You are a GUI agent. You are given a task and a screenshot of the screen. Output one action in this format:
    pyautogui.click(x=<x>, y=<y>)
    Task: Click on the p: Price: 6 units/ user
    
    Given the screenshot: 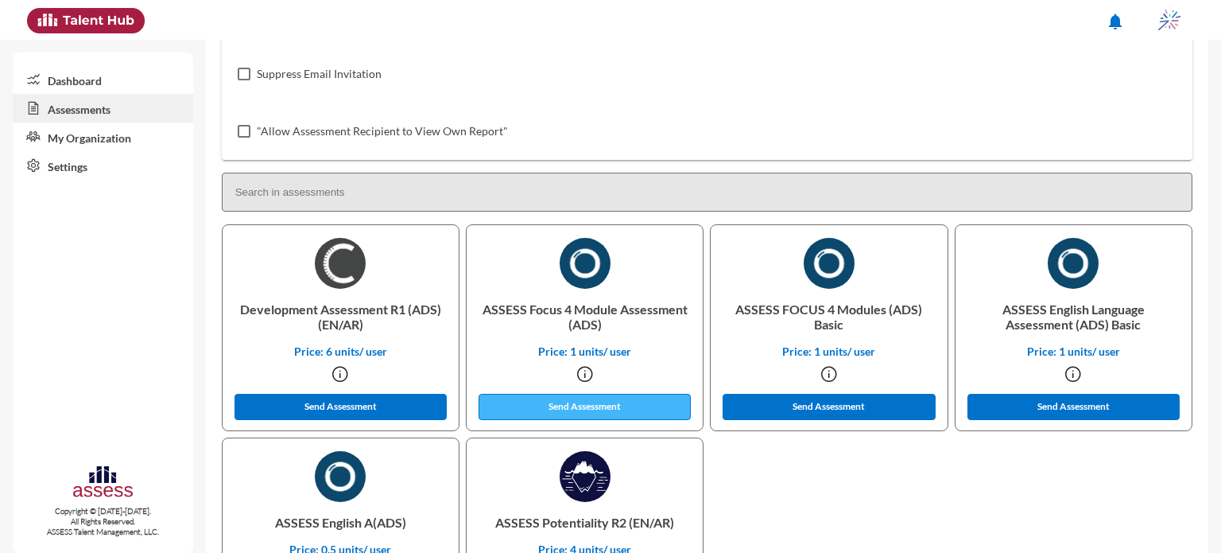 What is the action you would take?
    pyautogui.click(x=340, y=351)
    